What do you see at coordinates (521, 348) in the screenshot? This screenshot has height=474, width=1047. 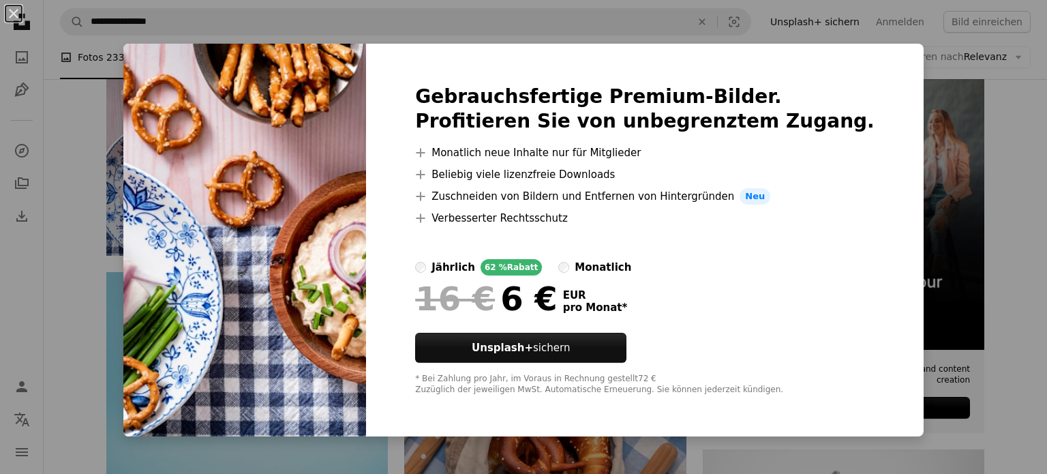 I see `button: Unsplash+sichern` at bounding box center [521, 348].